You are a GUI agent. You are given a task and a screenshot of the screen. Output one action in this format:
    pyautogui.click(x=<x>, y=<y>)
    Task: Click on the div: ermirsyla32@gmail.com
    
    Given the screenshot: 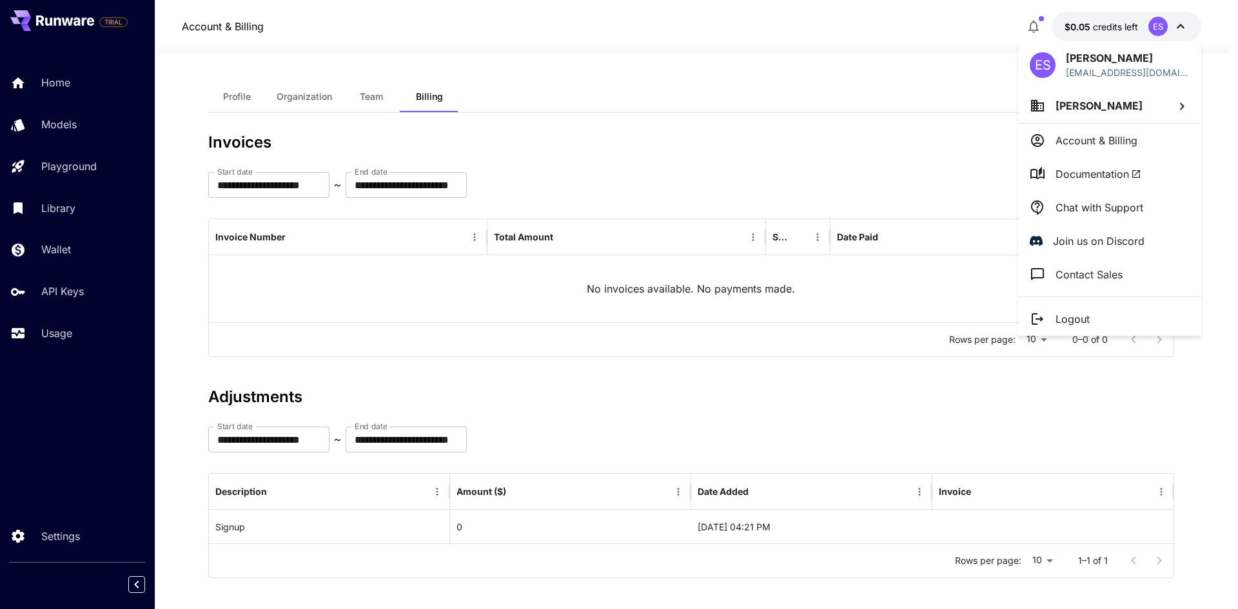 What is the action you would take?
    pyautogui.click(x=1128, y=72)
    